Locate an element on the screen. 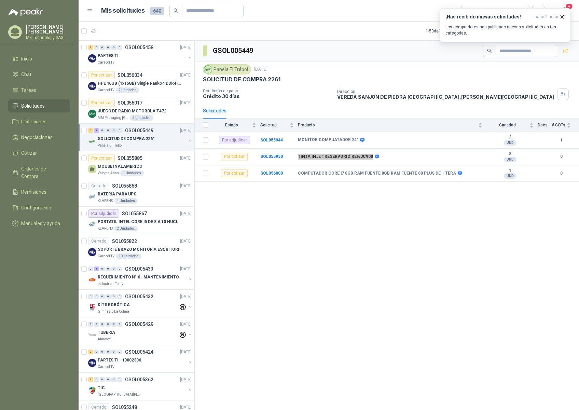  b: 0 is located at coordinates (562, 173).